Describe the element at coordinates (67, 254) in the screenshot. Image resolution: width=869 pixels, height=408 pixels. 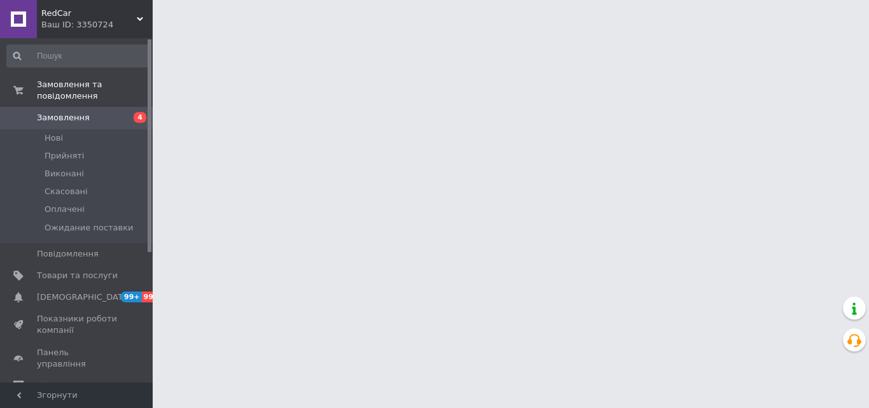
I see `span: Повідомлення` at that location.